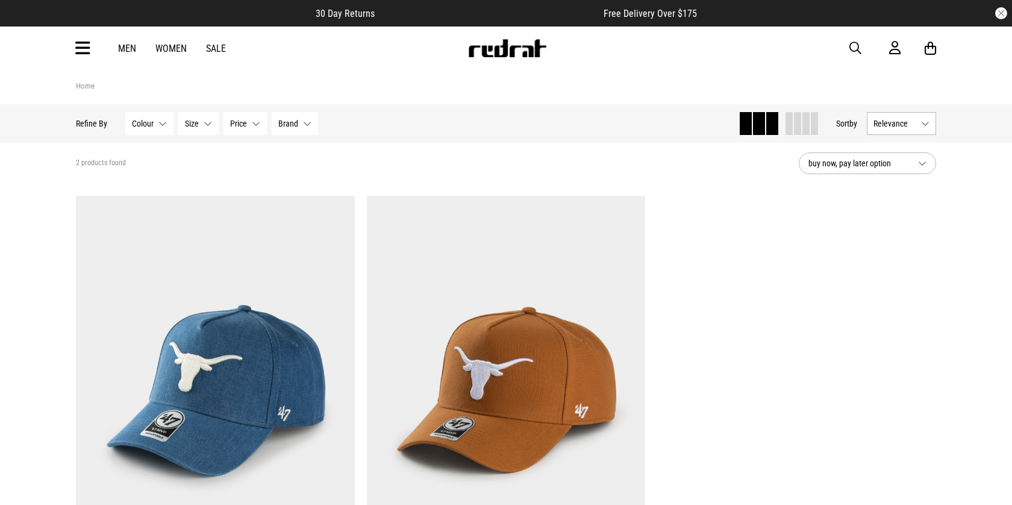 The image size is (1012, 505). What do you see at coordinates (143, 124) in the screenshot?
I see `span: Colour` at bounding box center [143, 124].